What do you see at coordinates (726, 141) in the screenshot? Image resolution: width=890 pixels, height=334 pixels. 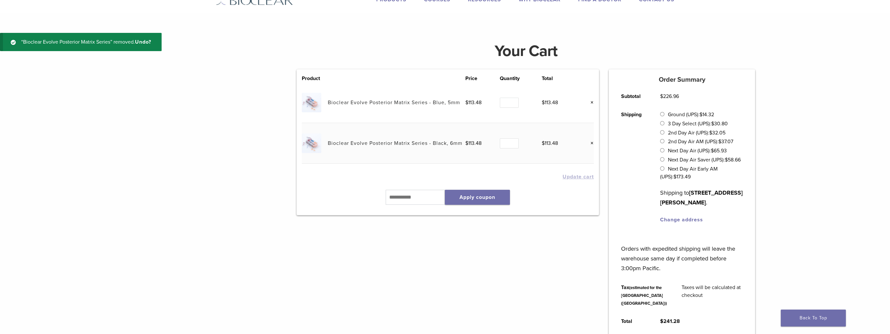 I see `bdi: 37.07` at bounding box center [726, 141].